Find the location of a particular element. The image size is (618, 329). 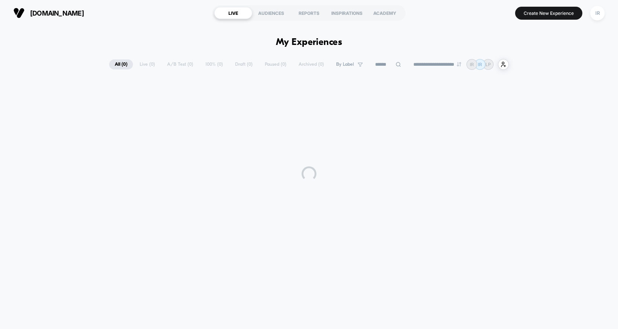

button: IR is located at coordinates (597, 13).